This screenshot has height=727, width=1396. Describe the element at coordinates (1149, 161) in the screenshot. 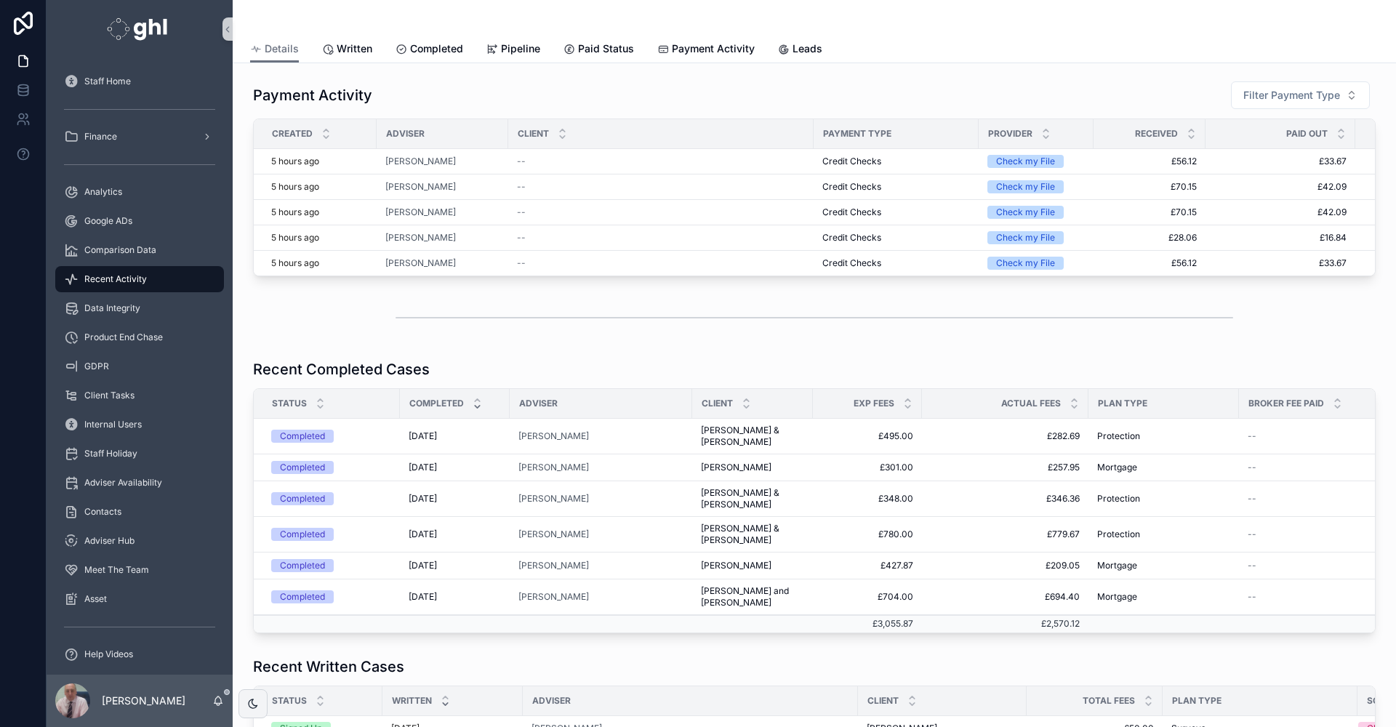

I see `span: £56.12` at that location.